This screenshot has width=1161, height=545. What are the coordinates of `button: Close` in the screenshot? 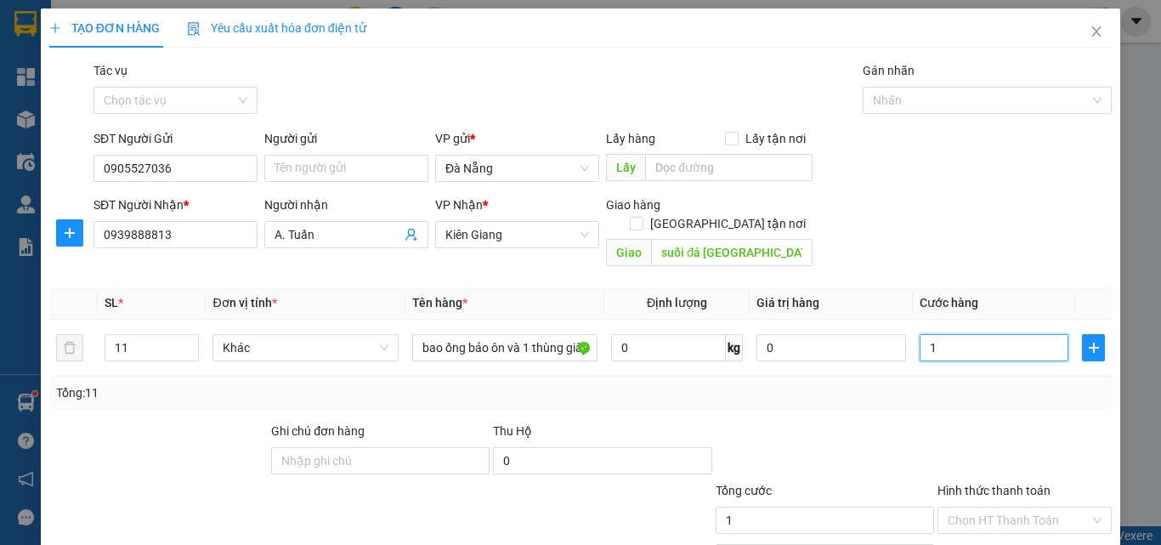 It's located at (1096, 32).